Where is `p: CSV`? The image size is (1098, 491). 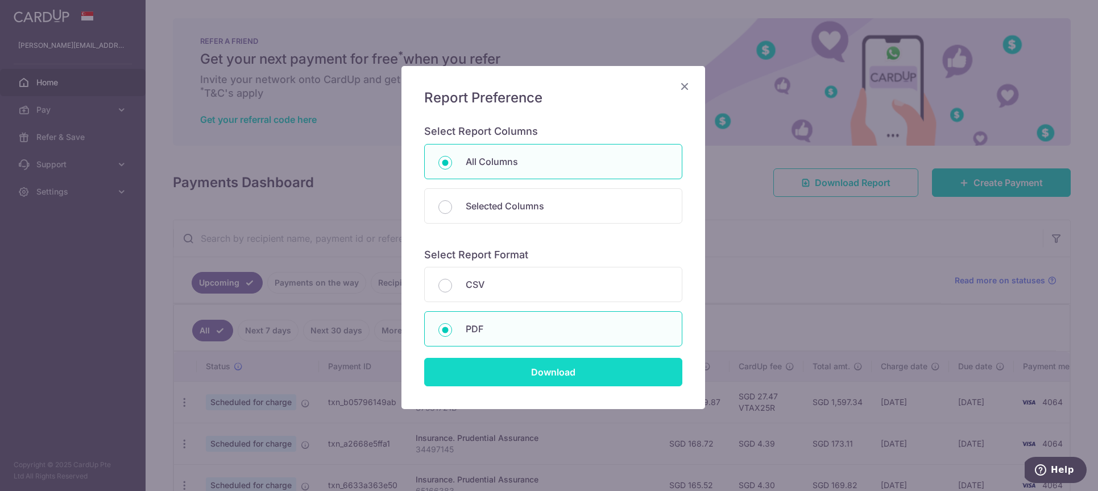
p: CSV is located at coordinates (567, 284).